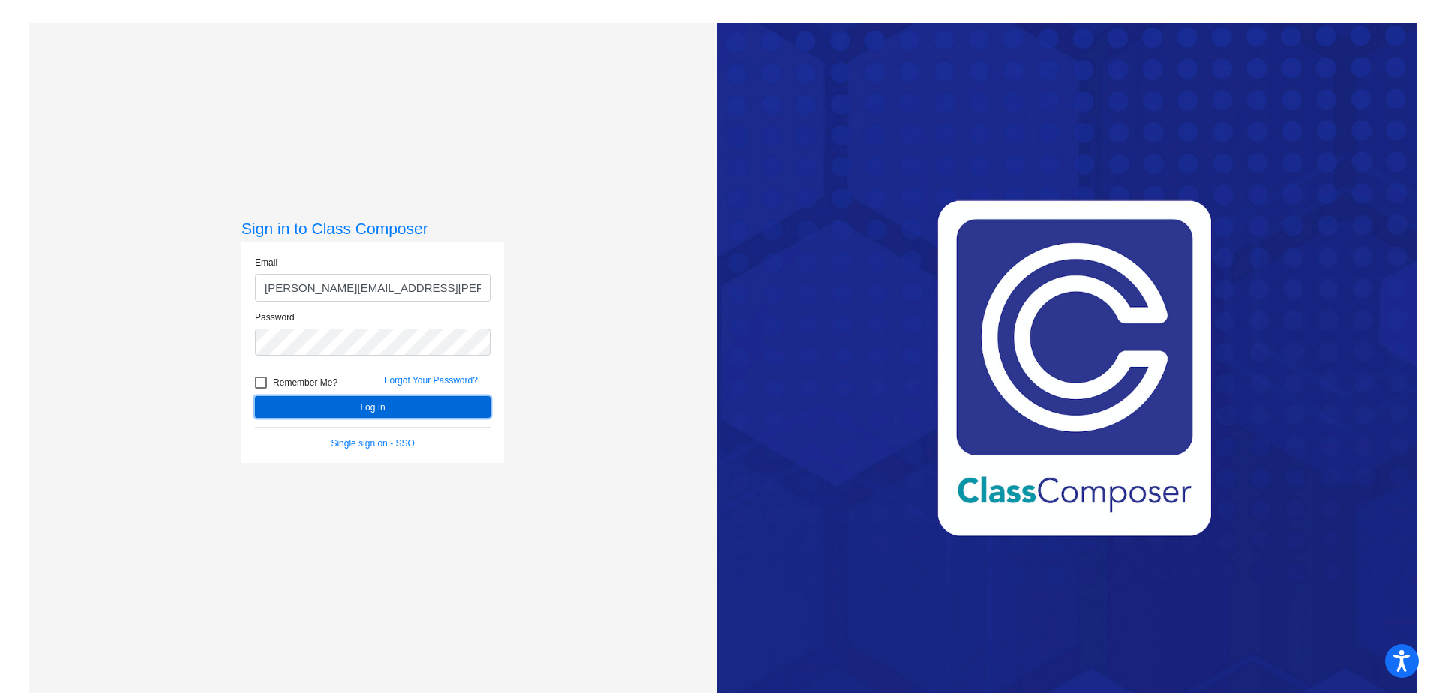  What do you see at coordinates (372, 443) in the screenshot?
I see `a: Single sign on - SSO` at bounding box center [372, 443].